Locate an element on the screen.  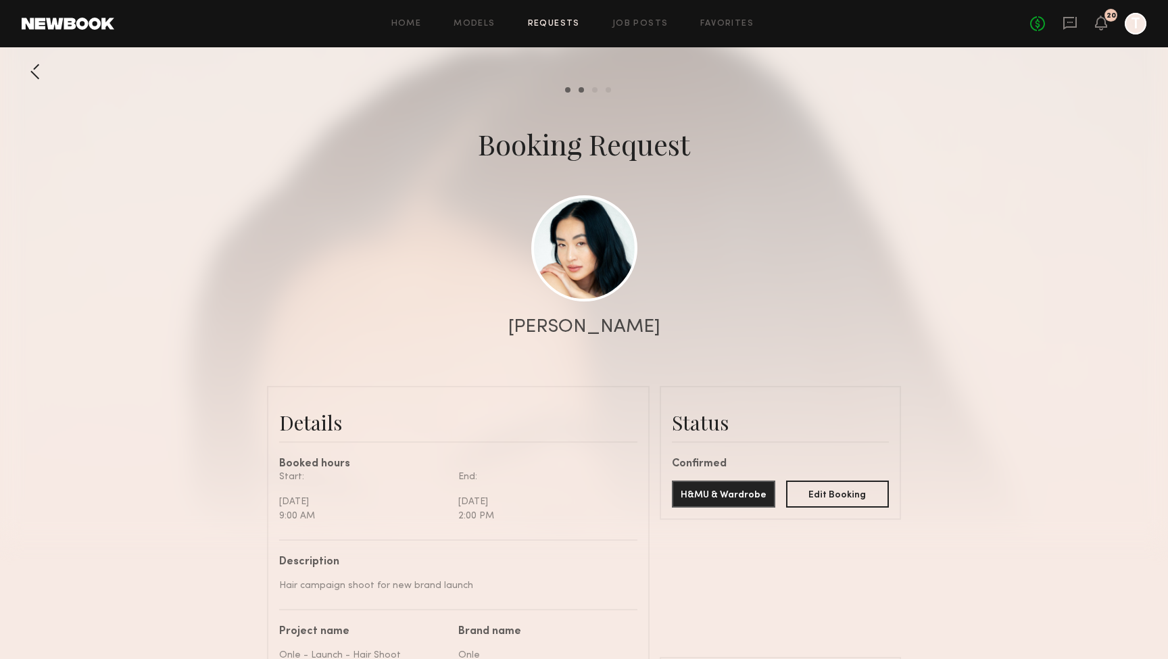
div: Confirmed is located at coordinates (780, 464).